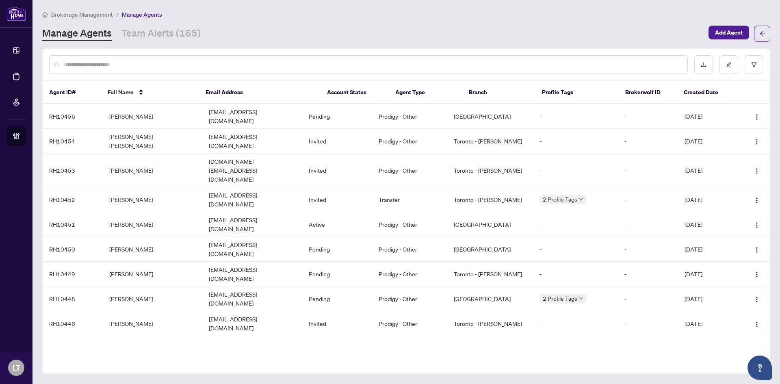  I want to click on td: RH10456, so click(73, 116).